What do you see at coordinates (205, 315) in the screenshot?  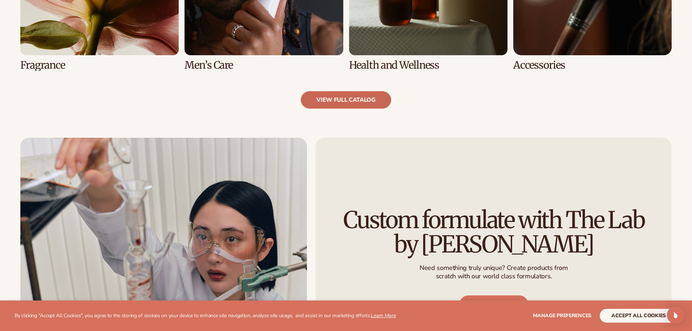 I see `p: By clicking "Accept All Cookies", you agree to the storing of cookies on your device to enhance s...` at bounding box center [205, 315].